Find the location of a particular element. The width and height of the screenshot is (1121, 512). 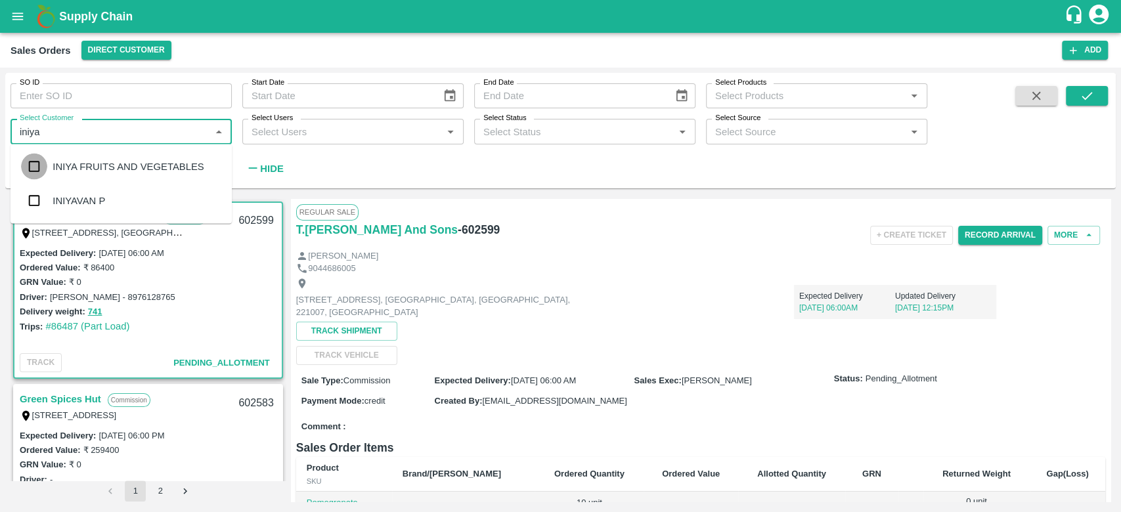

strong: Hide is located at coordinates (271, 169).